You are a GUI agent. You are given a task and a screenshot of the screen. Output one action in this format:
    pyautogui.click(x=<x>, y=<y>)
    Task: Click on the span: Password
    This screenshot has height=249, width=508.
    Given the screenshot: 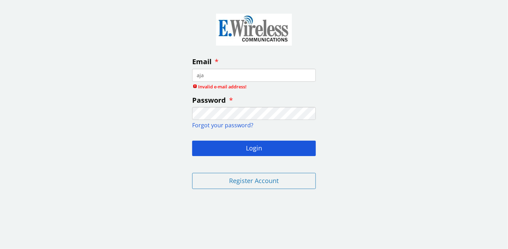 What is the action you would take?
    pyautogui.click(x=209, y=100)
    